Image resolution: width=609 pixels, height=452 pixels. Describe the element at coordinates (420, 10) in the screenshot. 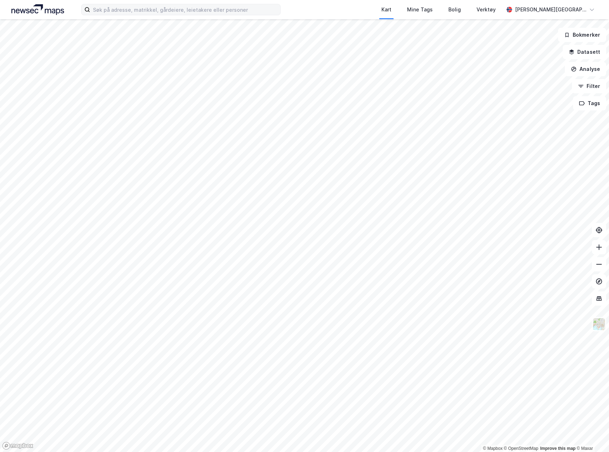

I see `div: Mine Tags` at that location.